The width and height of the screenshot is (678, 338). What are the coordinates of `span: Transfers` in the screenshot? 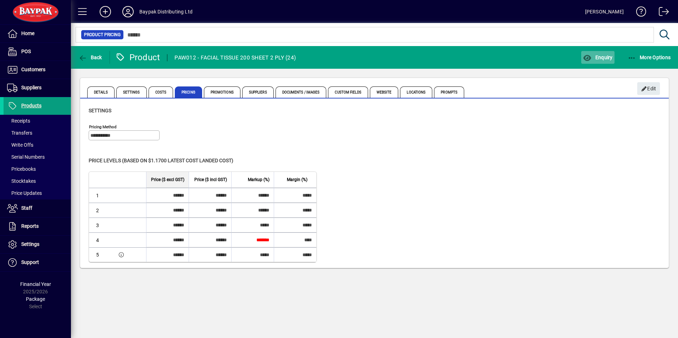 It's located at (20, 133).